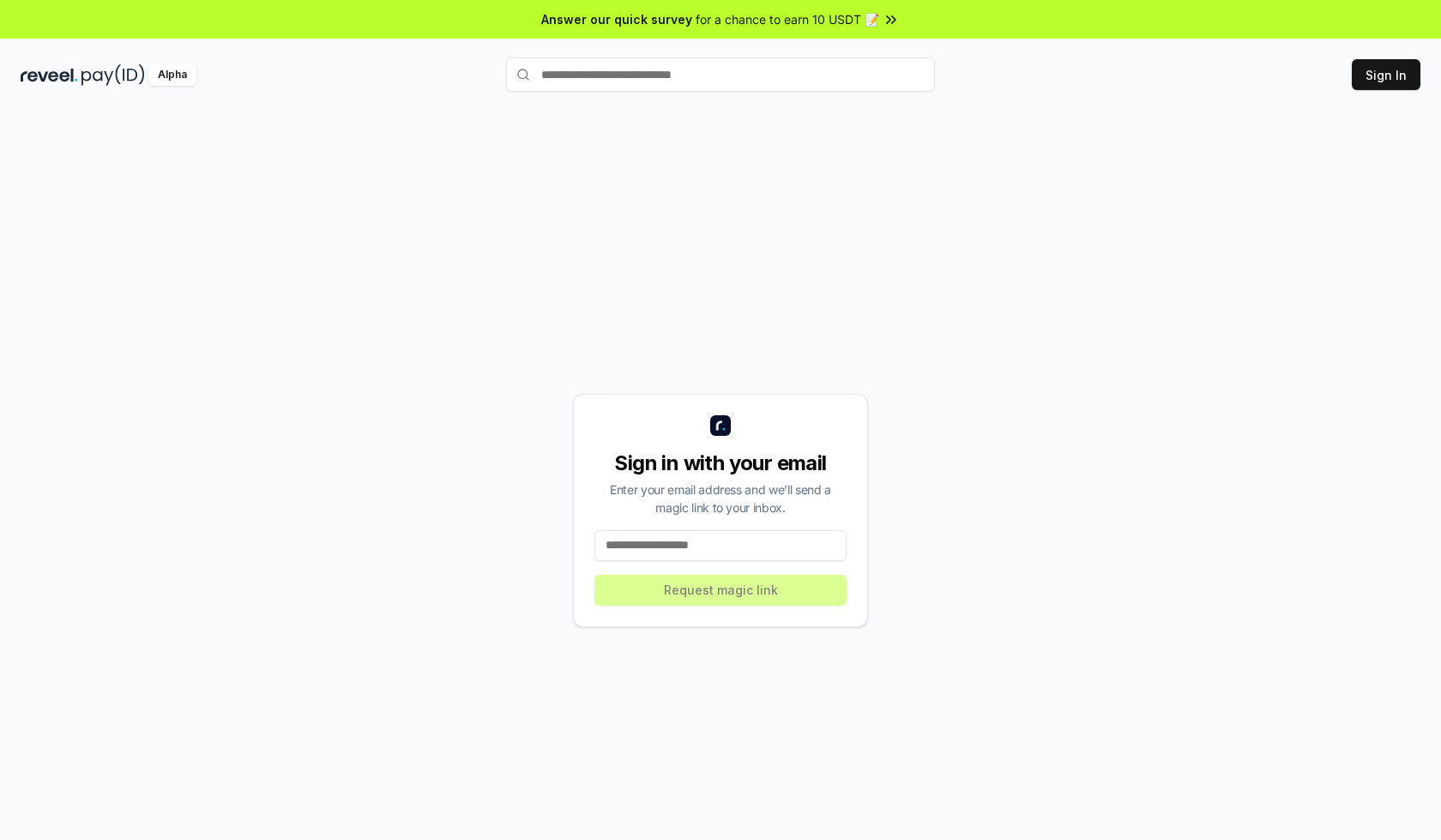 The image size is (1441, 840). Describe the element at coordinates (49, 75) in the screenshot. I see `img: reveel_dark` at that location.